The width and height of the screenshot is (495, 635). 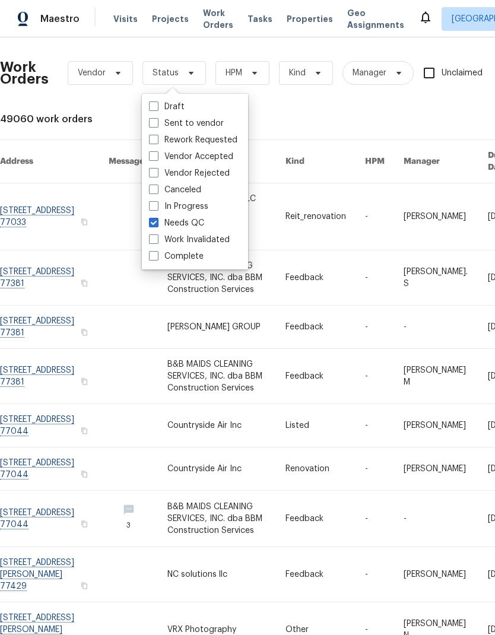 I want to click on td: Listed, so click(x=315, y=425).